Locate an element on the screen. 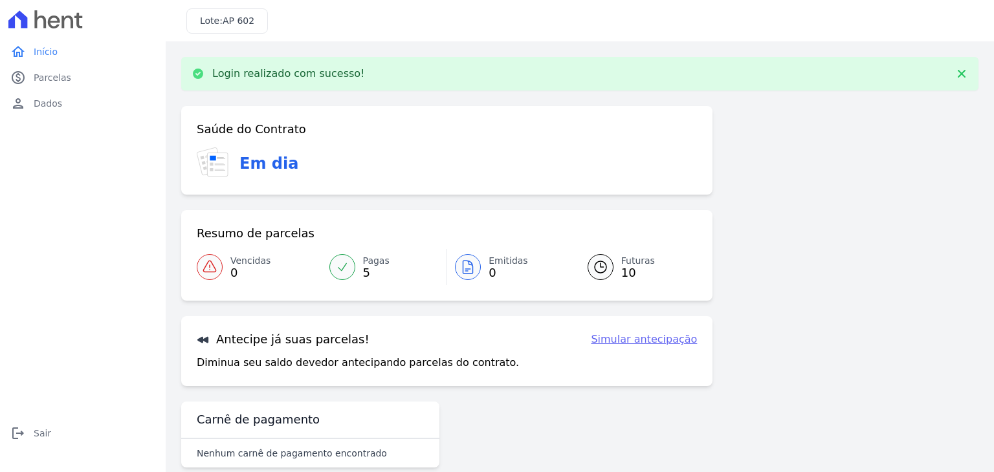 The width and height of the screenshot is (994, 472). span: Futuras is located at coordinates (638, 261).